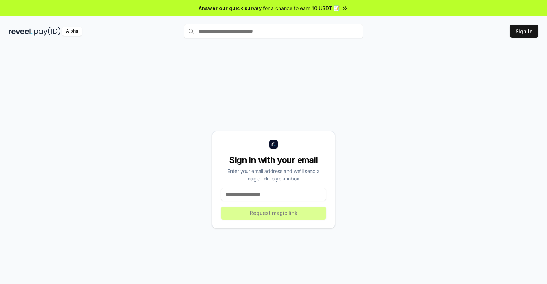 The image size is (547, 284). I want to click on div: Sign in with your email, so click(274, 160).